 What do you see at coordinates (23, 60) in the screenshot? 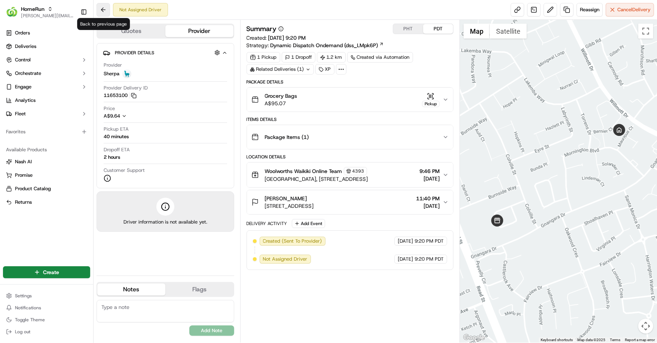
I see `span: Control` at bounding box center [23, 60].